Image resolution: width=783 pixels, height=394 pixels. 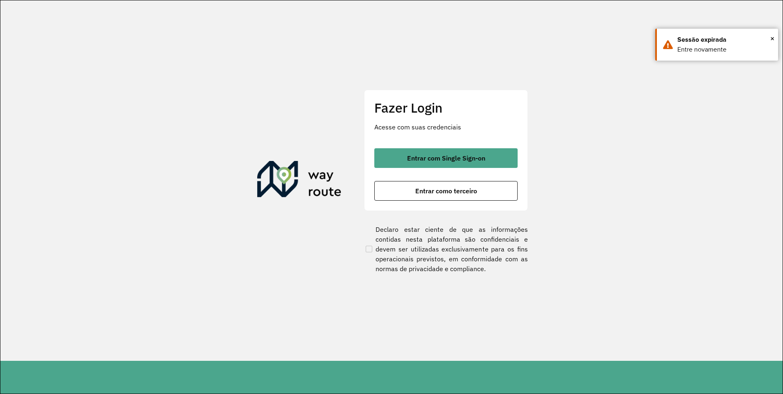 What do you see at coordinates (299, 181) in the screenshot?
I see `img: Roteirizador AmbevTech` at bounding box center [299, 181].